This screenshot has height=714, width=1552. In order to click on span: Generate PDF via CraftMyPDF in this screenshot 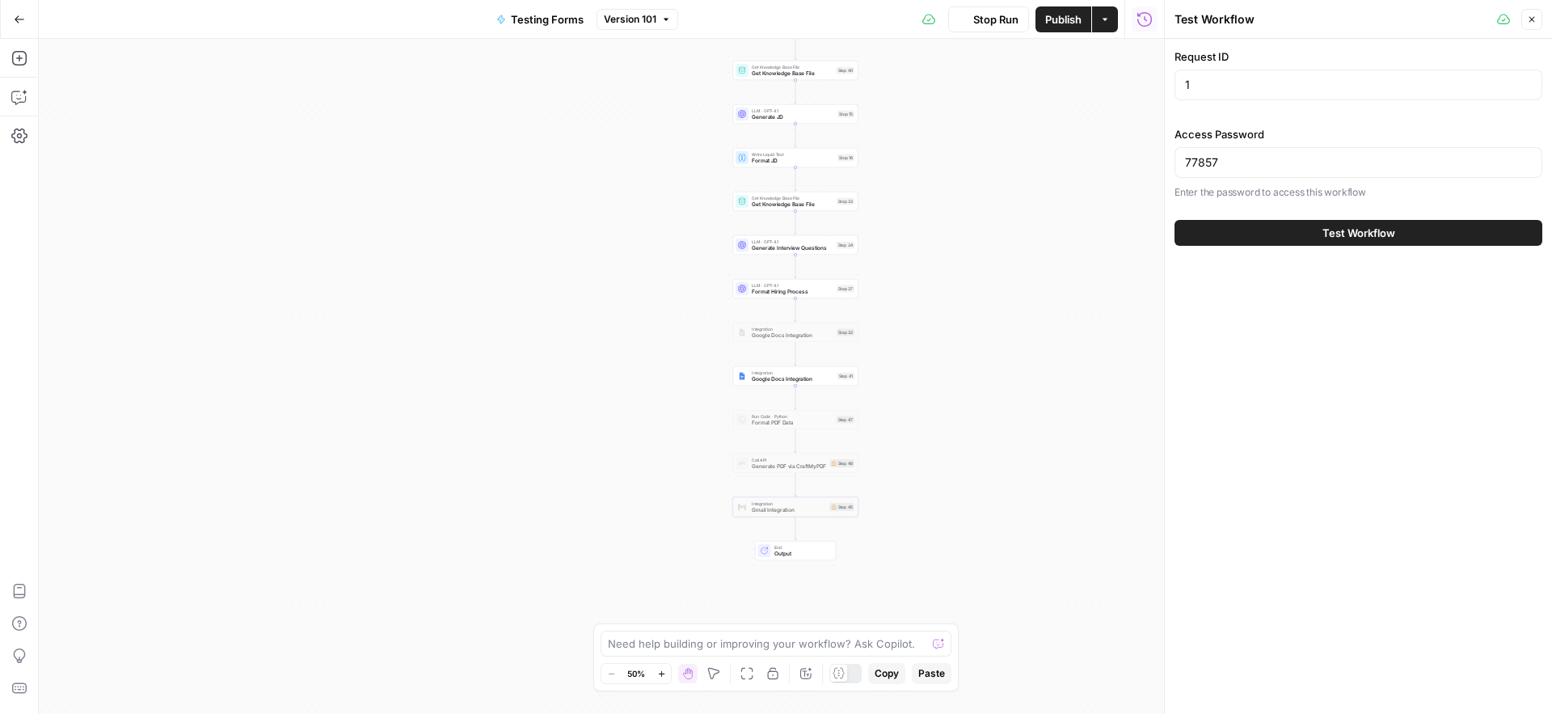, I will do `click(789, 467)`.